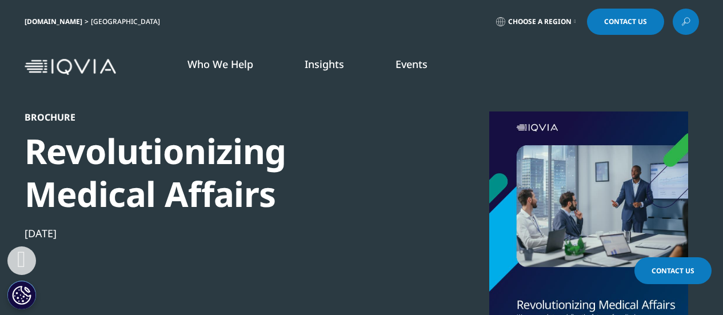 The width and height of the screenshot is (723, 315). Describe the element at coordinates (410, 67) in the screenshot. I see `nav: Primary` at that location.